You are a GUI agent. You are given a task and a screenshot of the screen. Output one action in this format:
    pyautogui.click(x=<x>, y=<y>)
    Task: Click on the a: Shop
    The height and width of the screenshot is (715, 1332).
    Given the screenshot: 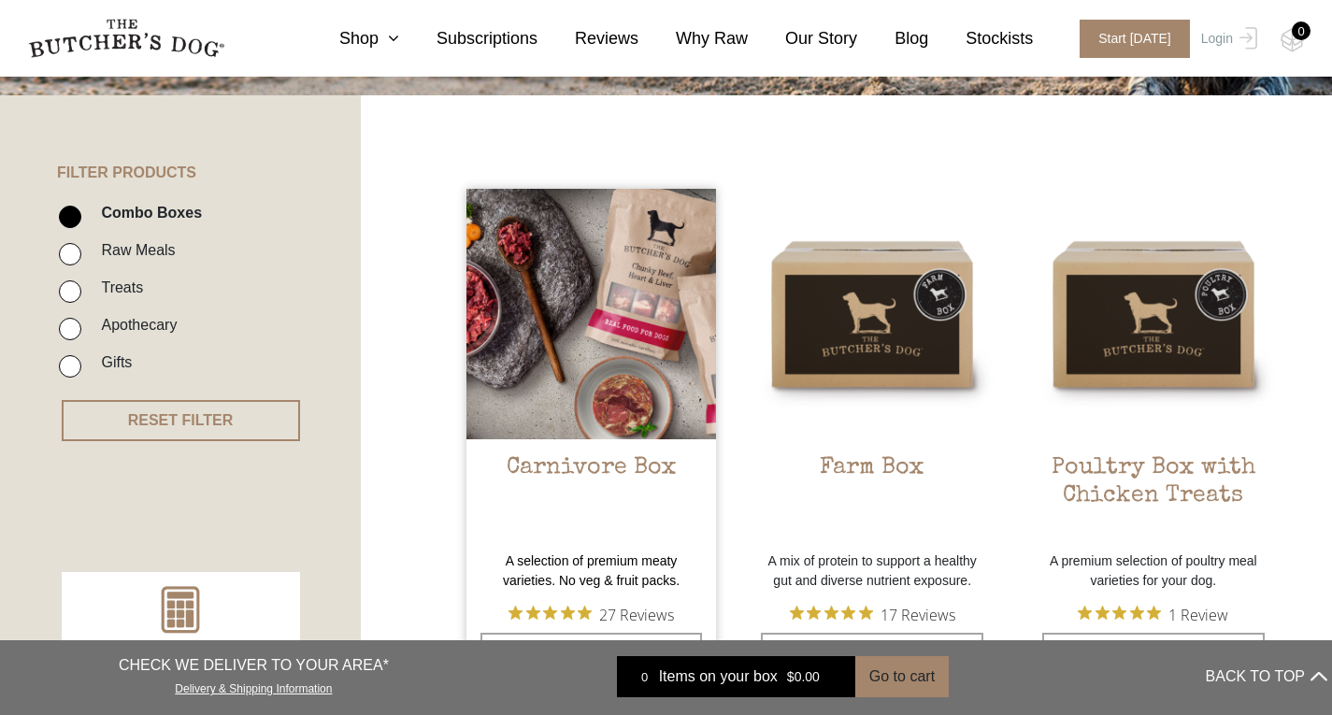 What is the action you would take?
    pyautogui.click(x=350, y=38)
    